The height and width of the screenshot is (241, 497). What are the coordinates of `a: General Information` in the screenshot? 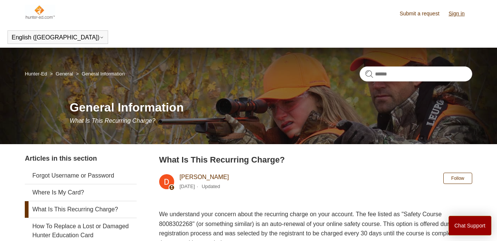 It's located at (103, 74).